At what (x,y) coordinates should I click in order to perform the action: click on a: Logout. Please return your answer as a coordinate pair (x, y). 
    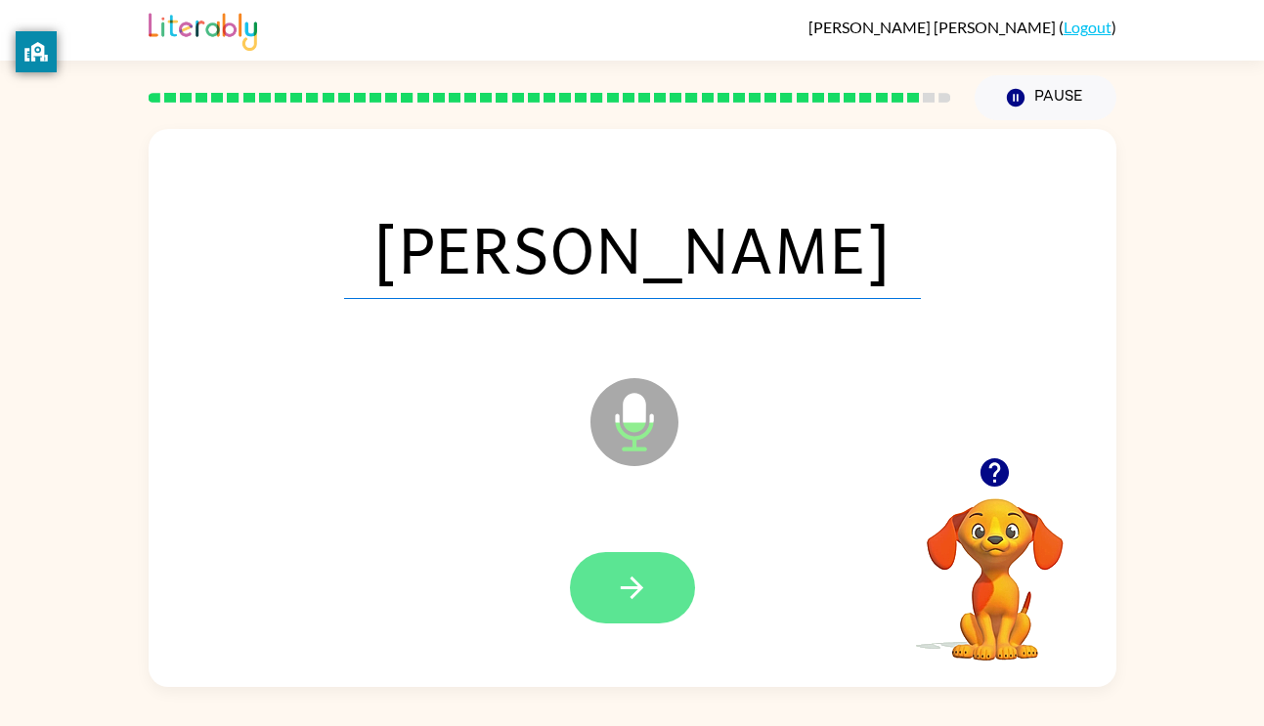
    Looking at the image, I should click on (1087, 26).